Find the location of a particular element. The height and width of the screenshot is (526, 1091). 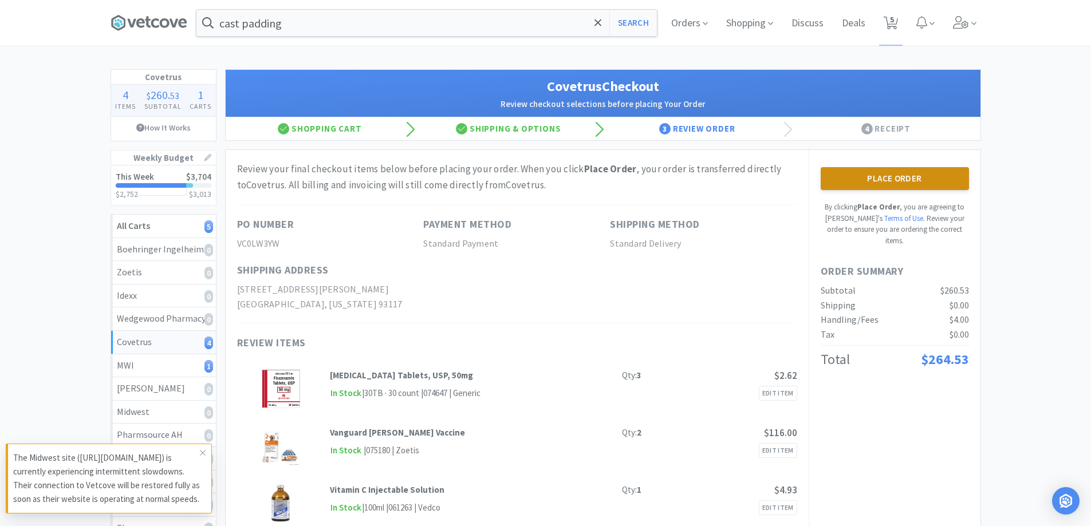

button: Search is located at coordinates (633, 23).